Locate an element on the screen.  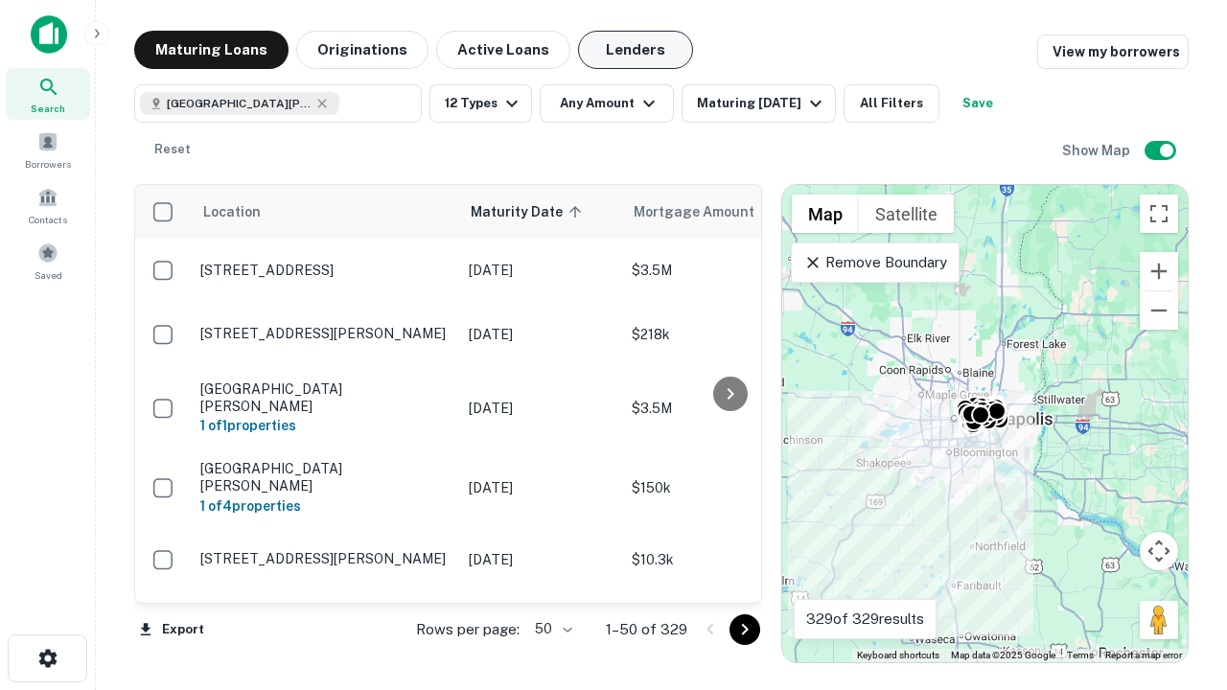
span: Maturity Date is located at coordinates (529, 212).